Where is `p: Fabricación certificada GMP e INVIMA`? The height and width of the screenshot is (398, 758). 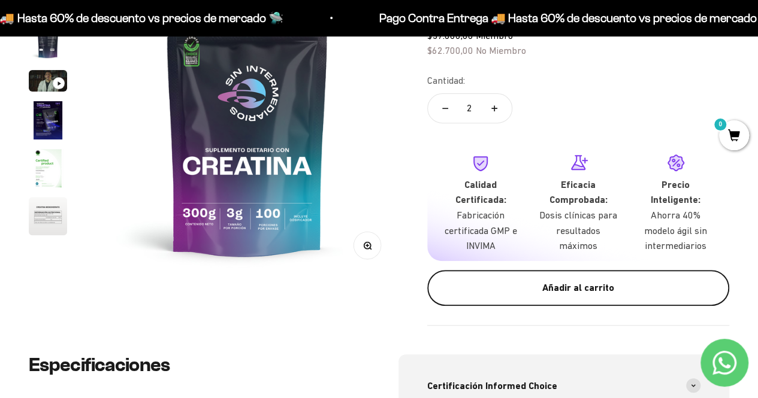
p: Fabricación certificada GMP e INVIMA is located at coordinates (480, 231).